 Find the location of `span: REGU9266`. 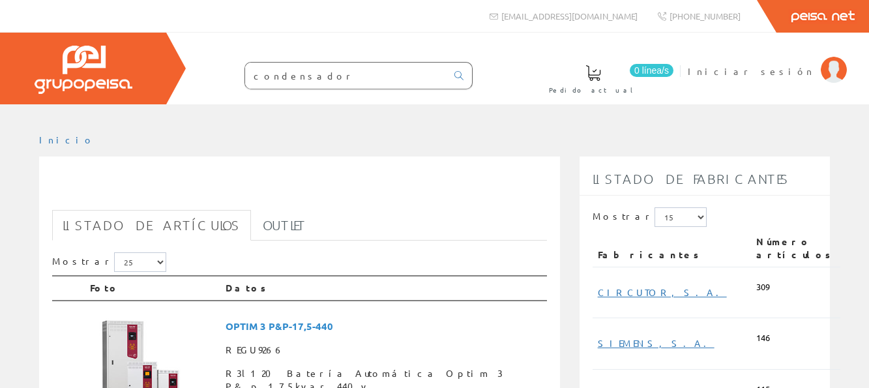

span: REGU9266 is located at coordinates (383, 350).